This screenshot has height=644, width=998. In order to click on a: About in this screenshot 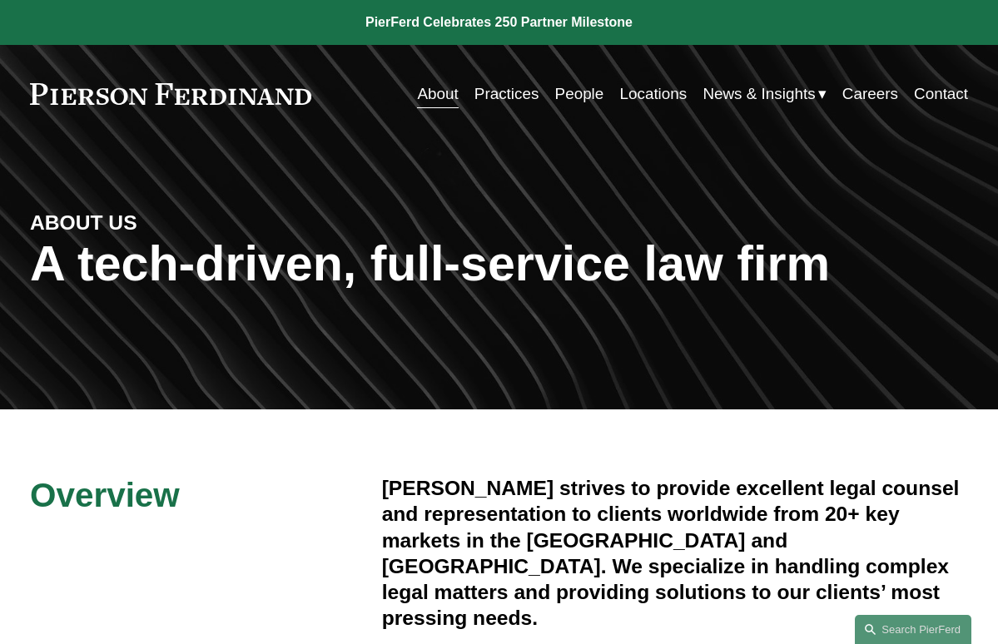, I will do `click(437, 94)`.